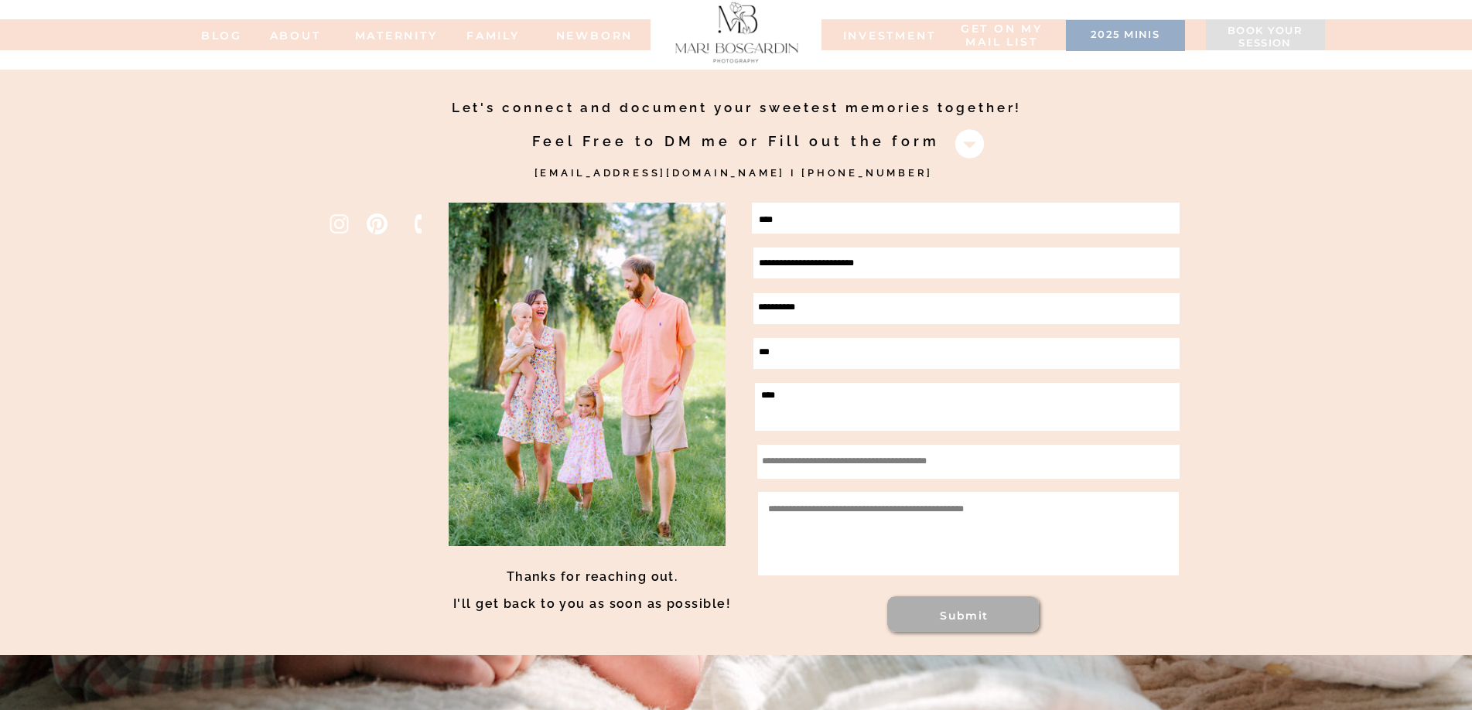 The height and width of the screenshot is (710, 1472). Describe the element at coordinates (386, 35) in the screenshot. I see `nav: MATERNITY` at that location.